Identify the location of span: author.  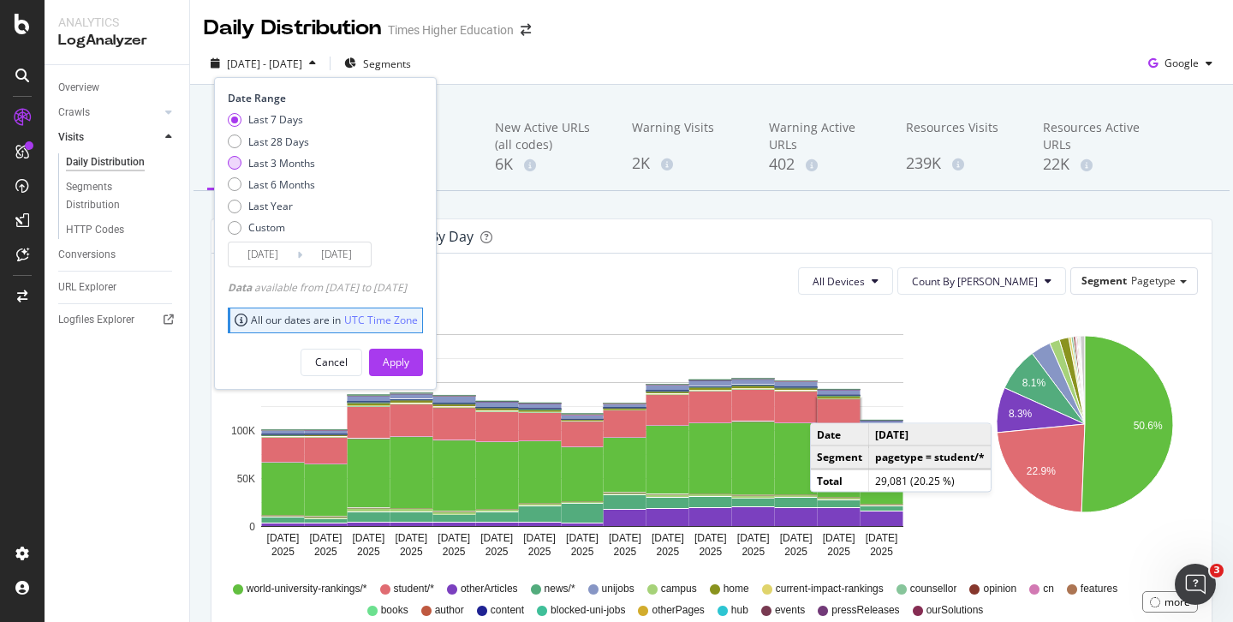
(450, 610).